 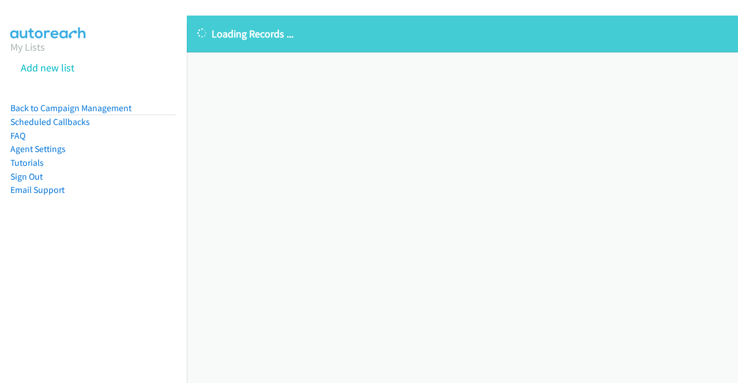 What do you see at coordinates (38, 149) in the screenshot?
I see `a: Agent Settings` at bounding box center [38, 149].